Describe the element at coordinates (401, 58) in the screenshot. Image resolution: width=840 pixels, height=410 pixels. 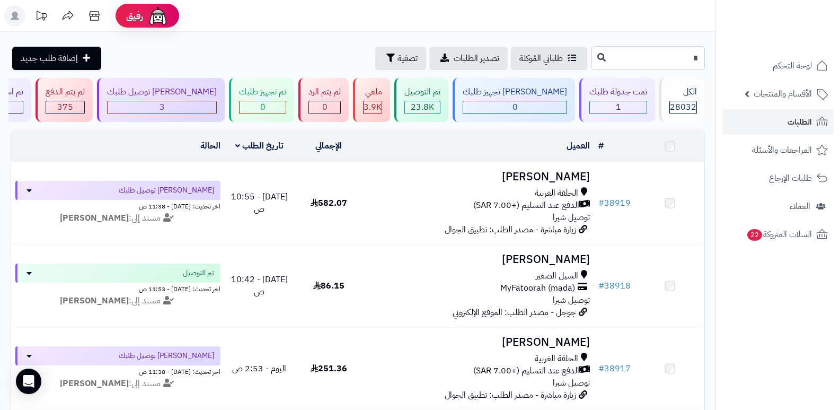
I see `button: تصفية` at that location.